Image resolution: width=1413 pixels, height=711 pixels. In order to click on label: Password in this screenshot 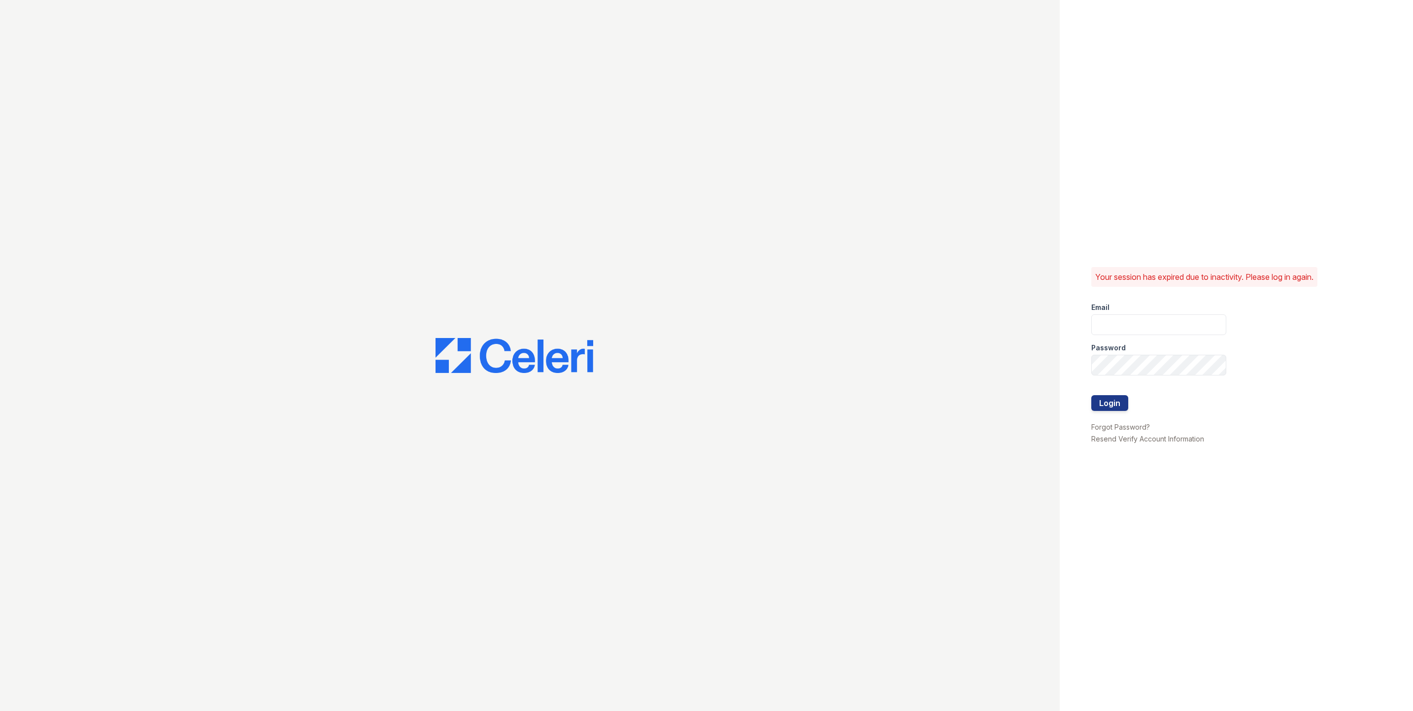, I will do `click(1109, 348)`.